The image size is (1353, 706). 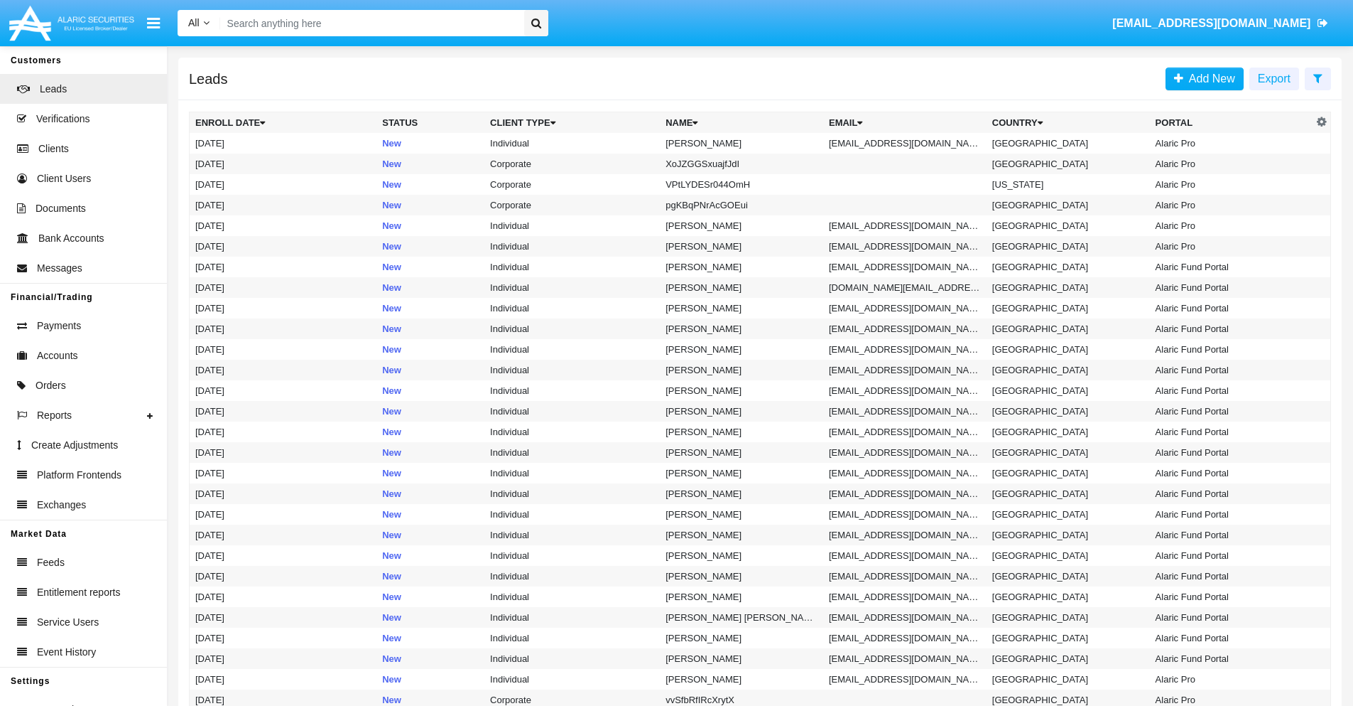 What do you see at coordinates (431, 123) in the screenshot?
I see `th: Status` at bounding box center [431, 123].